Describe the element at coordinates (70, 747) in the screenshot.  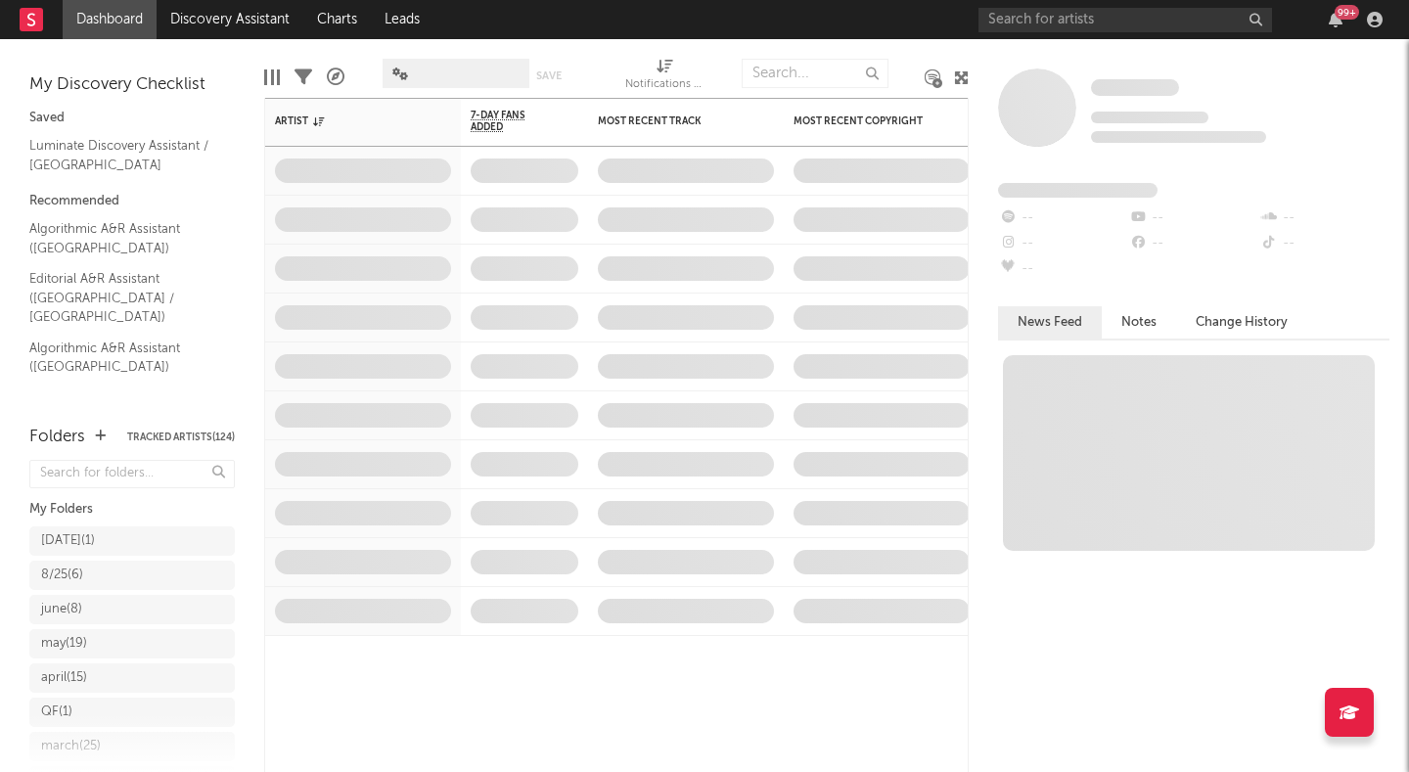
I see `div: march ( 25 )` at that location.